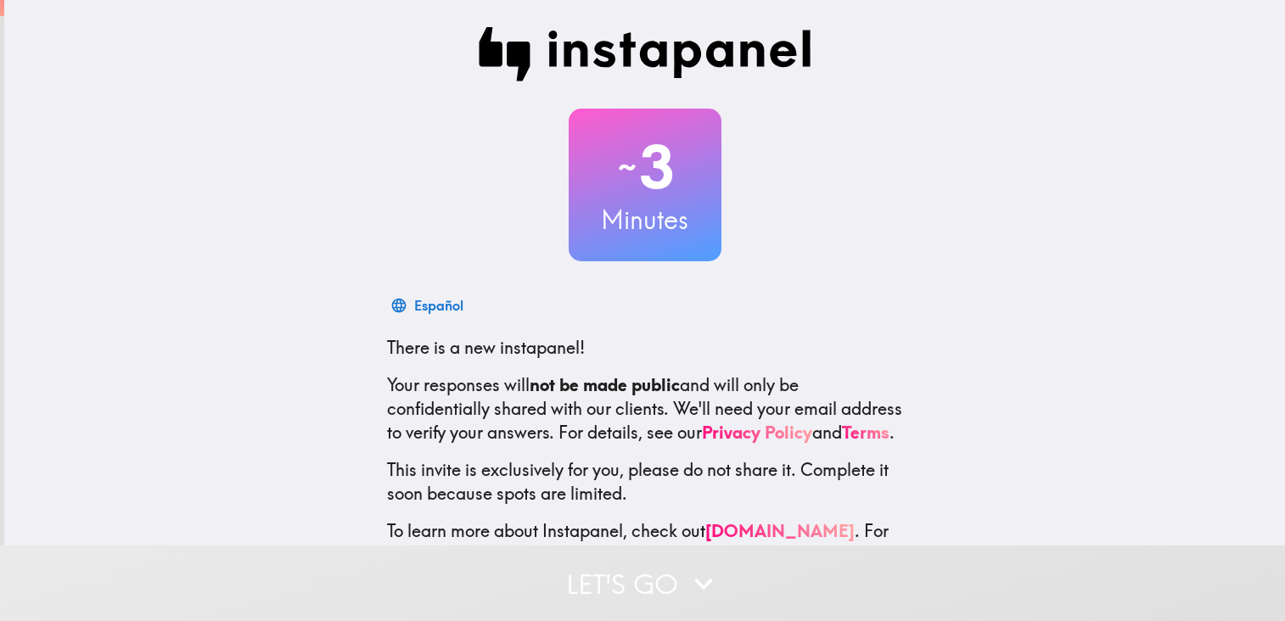  I want to click on b: not be made public, so click(605, 385).